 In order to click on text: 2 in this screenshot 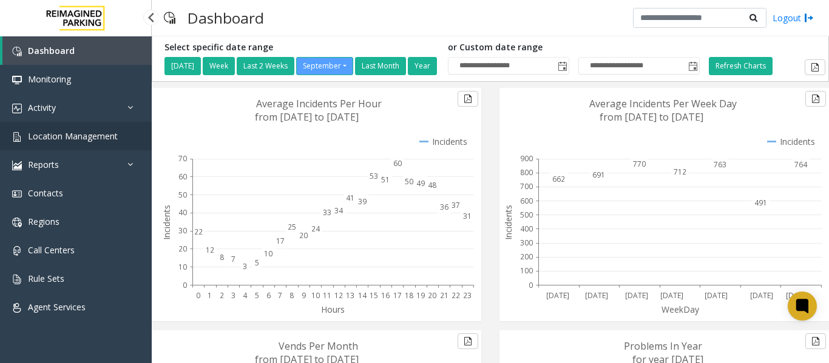, I will do `click(221, 295)`.